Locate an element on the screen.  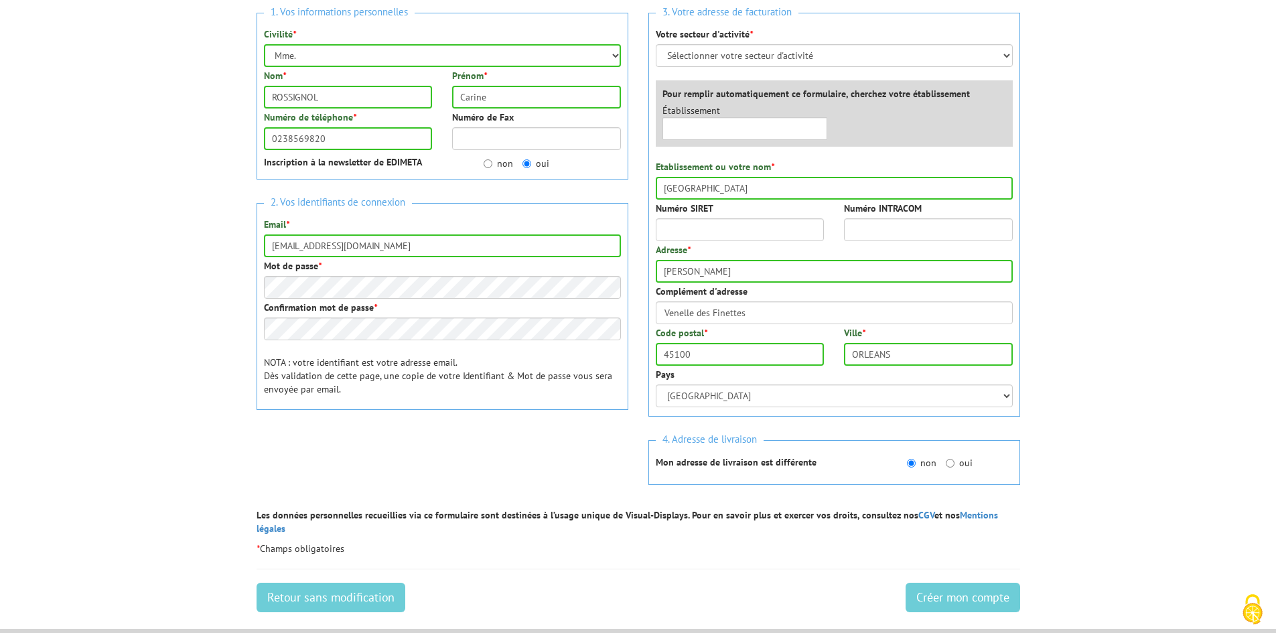
strong: Mon adresse de livraison est différente is located at coordinates (736, 462).